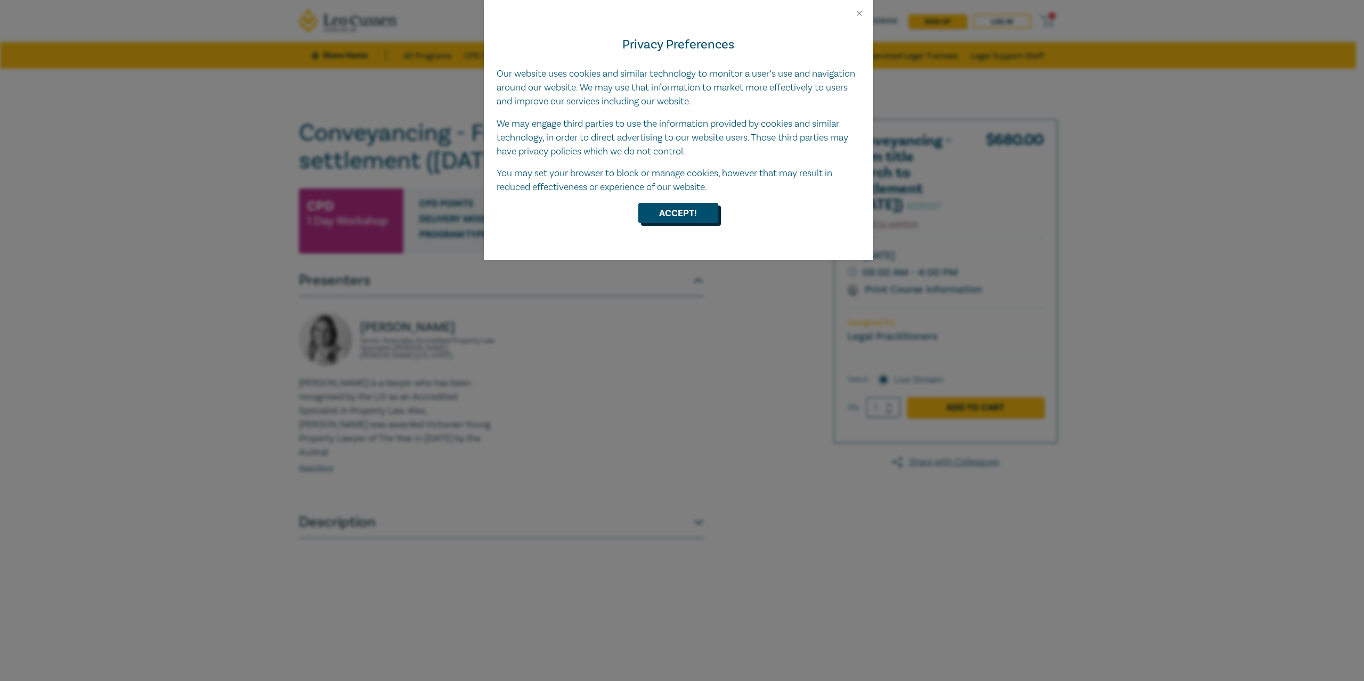 The width and height of the screenshot is (1364, 681). Describe the element at coordinates (678, 181) in the screenshot. I see `p: You may set your browser to block or manage cookies, however that may result in reduced effective...` at that location.